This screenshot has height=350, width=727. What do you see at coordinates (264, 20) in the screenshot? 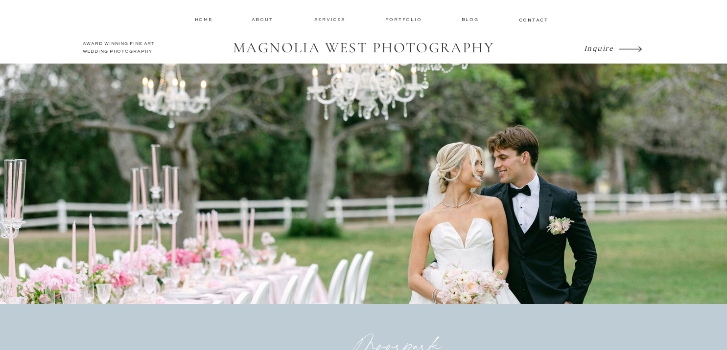
I see `nav: about` at bounding box center [264, 20].